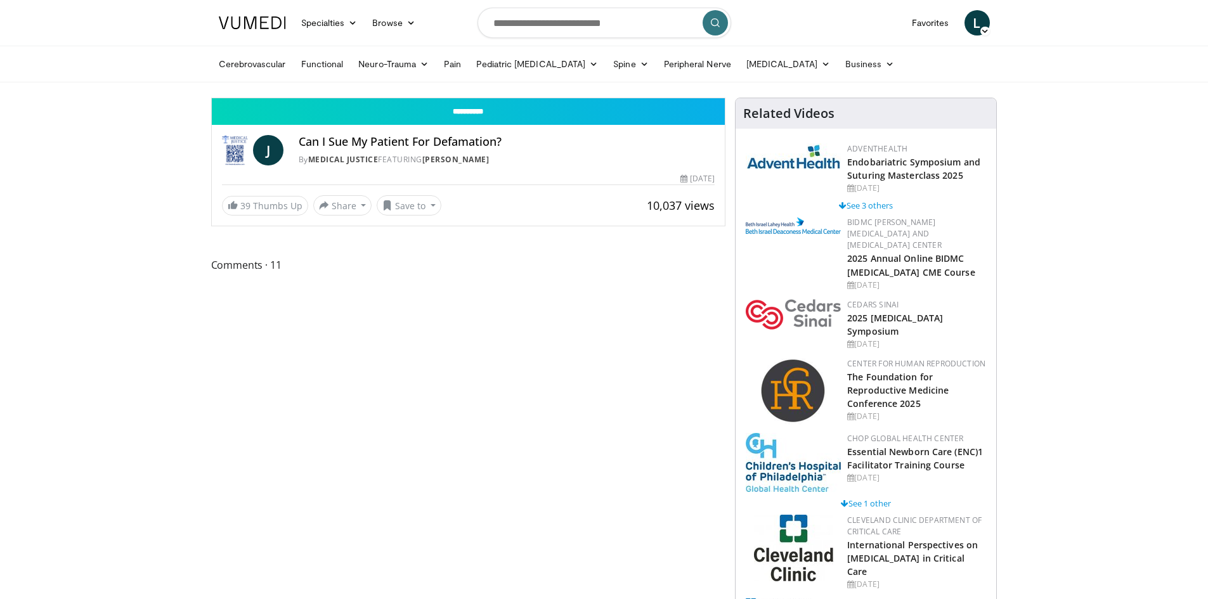  What do you see at coordinates (793, 226) in the screenshot?
I see `img: c96b19ec-a48b-46a9-9095-935f19585444.png.150x105_q85_autocrop_double_scale_upscale_version-0.2.png` at bounding box center [793, 226].